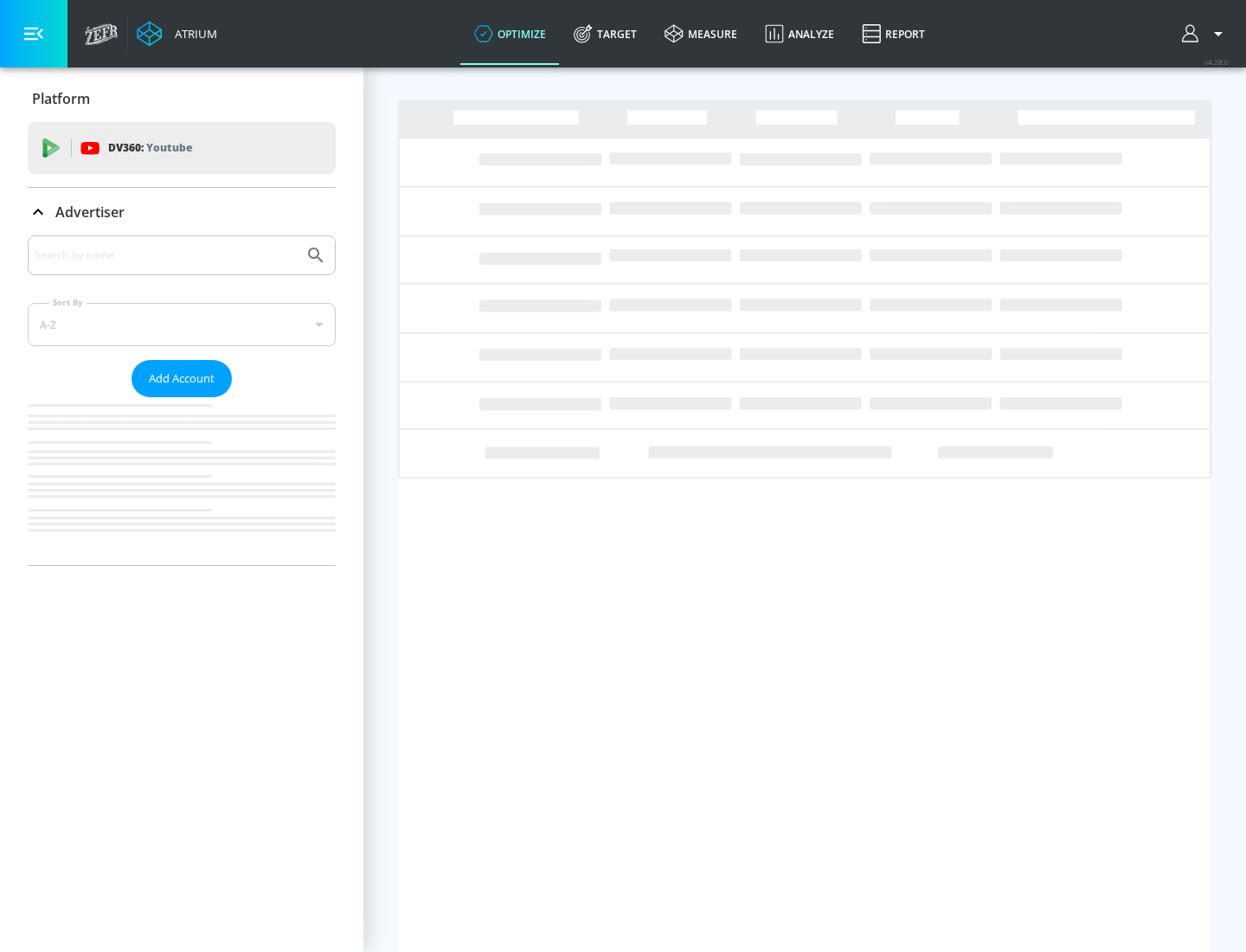 Image resolution: width=1246 pixels, height=952 pixels. What do you see at coordinates (181, 378) in the screenshot?
I see `button: Add Account` at bounding box center [181, 378].